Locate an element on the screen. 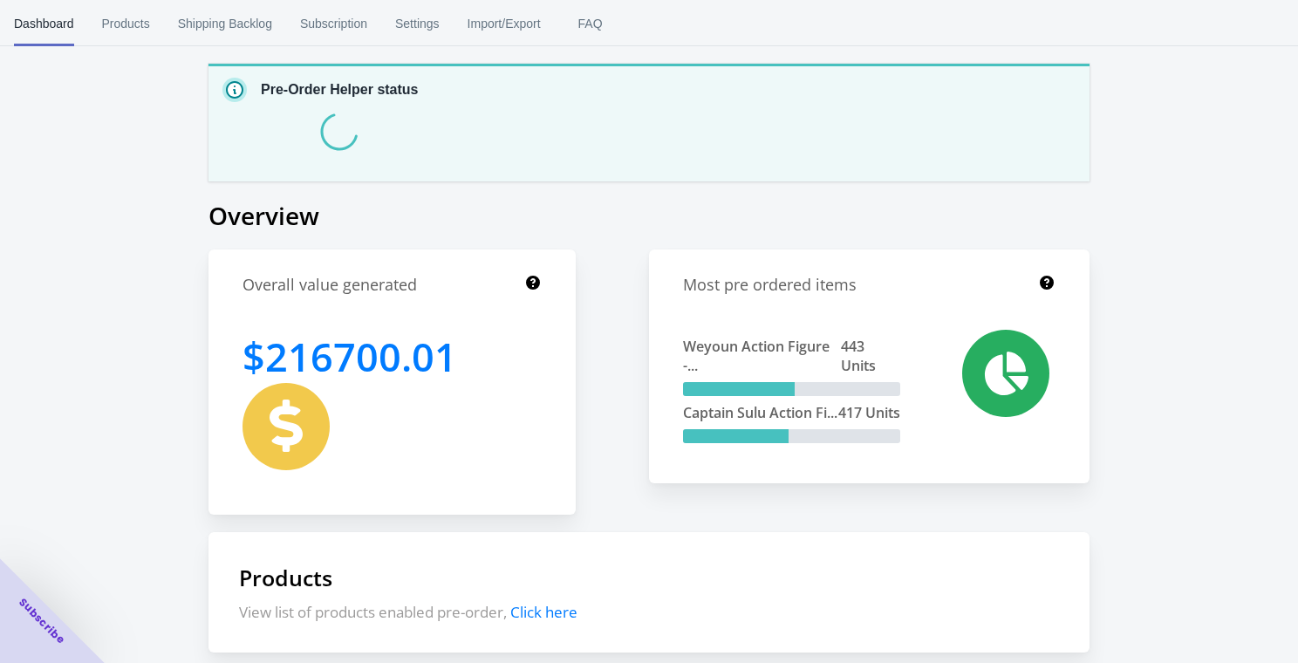 This screenshot has height=663, width=1298. span: FAQ is located at coordinates (590, 24).